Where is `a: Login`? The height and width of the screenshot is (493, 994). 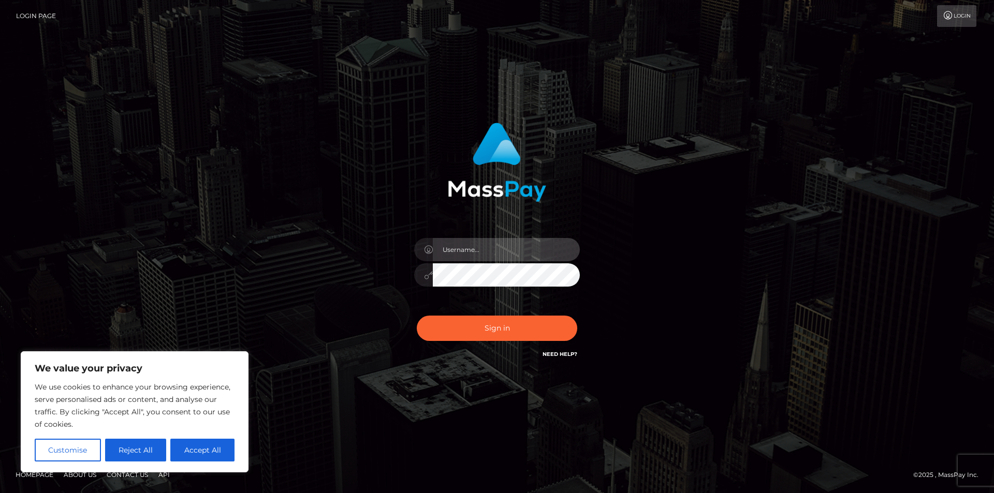
a: Login is located at coordinates (957, 16).